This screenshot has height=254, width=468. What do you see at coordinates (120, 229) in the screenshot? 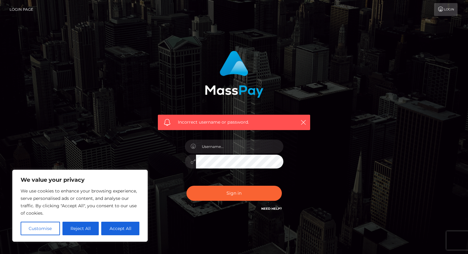
I see `button: Accept All` at bounding box center [120, 229].